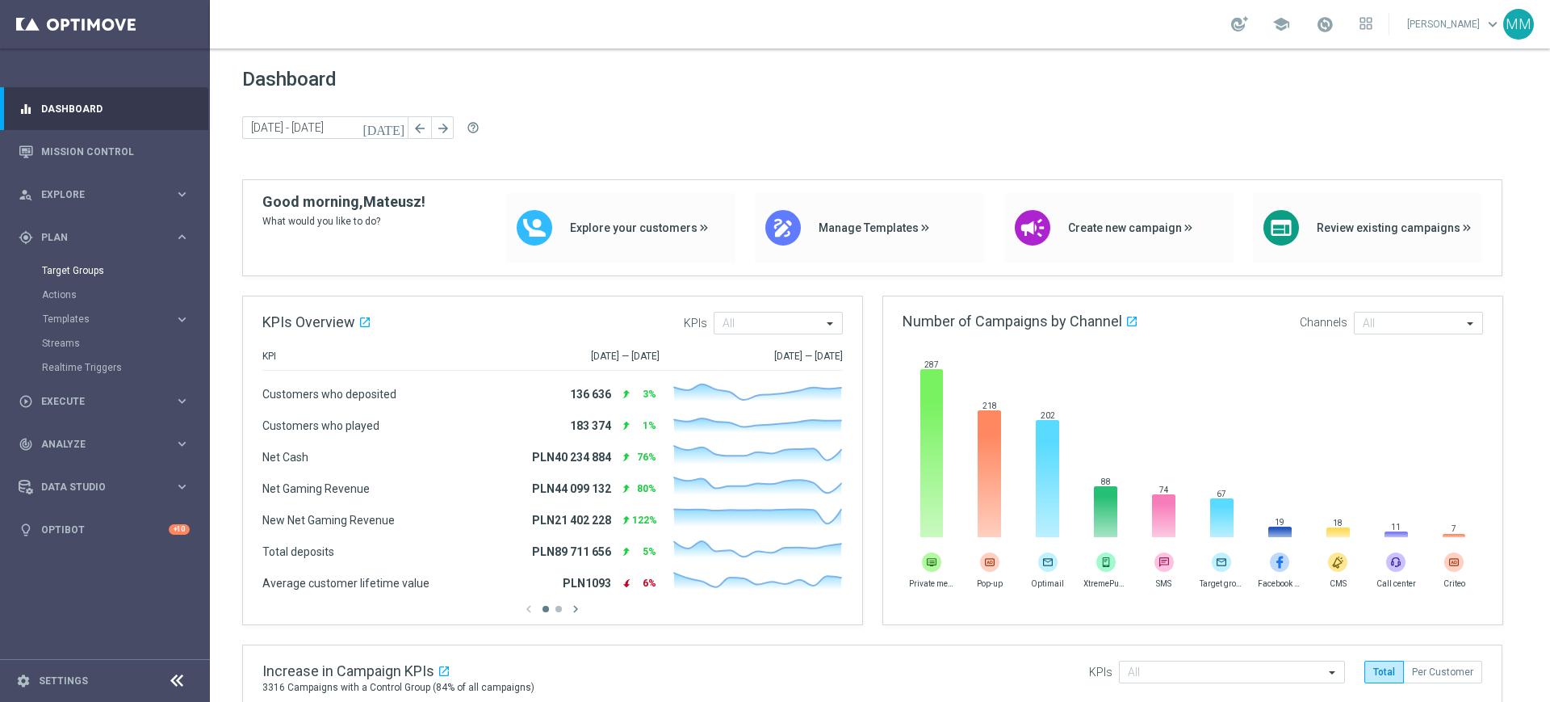  Describe the element at coordinates (125, 270) in the screenshot. I see `div: Target Groups` at that location.